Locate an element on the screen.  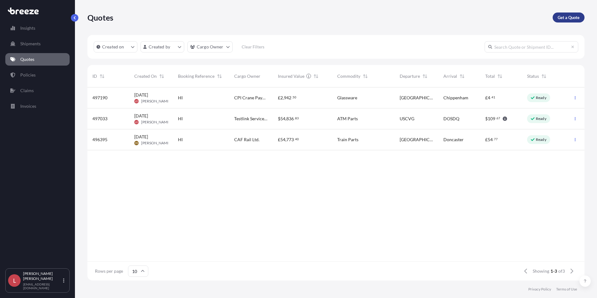
span: L is located at coordinates (14, 280).